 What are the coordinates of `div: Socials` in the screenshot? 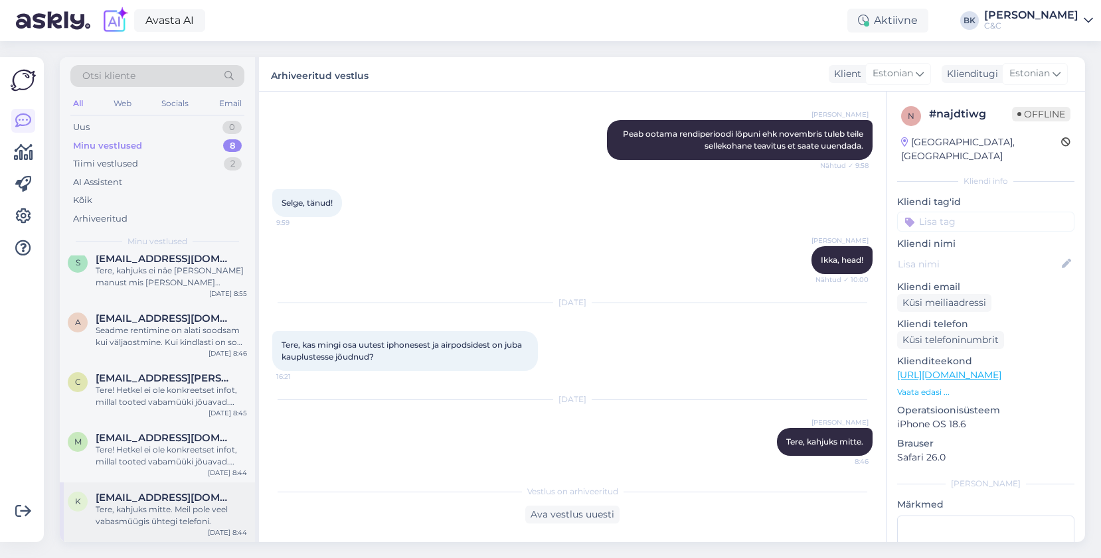 It's located at (175, 104).